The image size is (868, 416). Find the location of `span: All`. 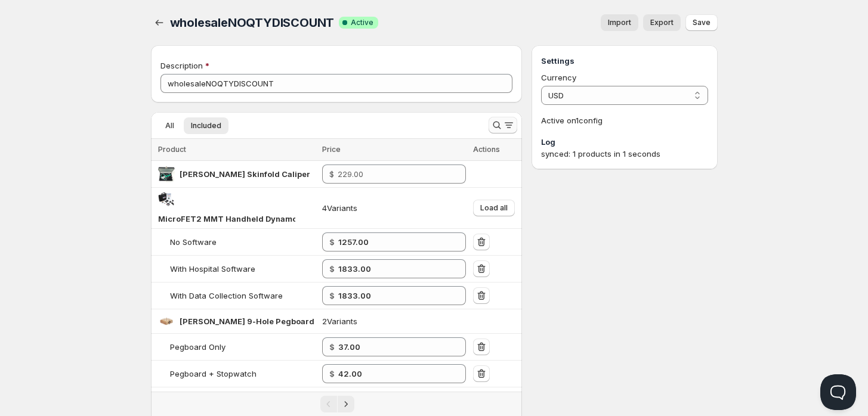

span: All is located at coordinates (169, 126).